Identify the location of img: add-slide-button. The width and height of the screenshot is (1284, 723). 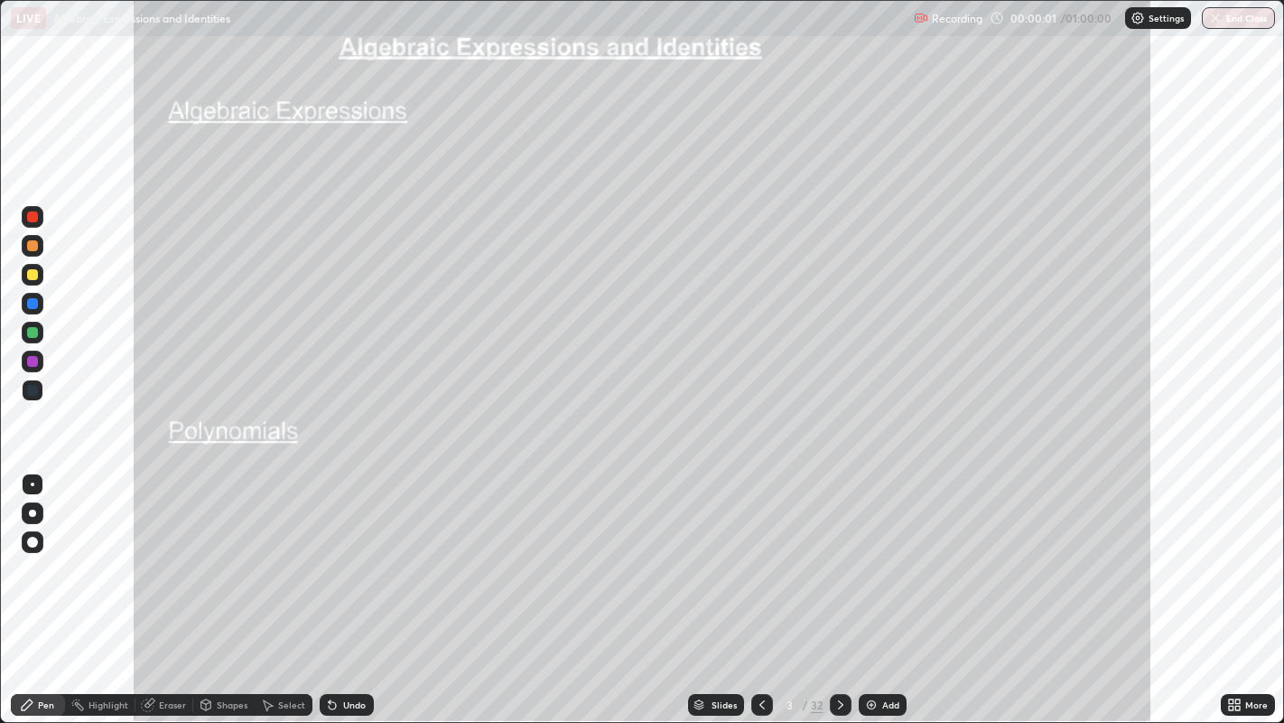
(872, 705).